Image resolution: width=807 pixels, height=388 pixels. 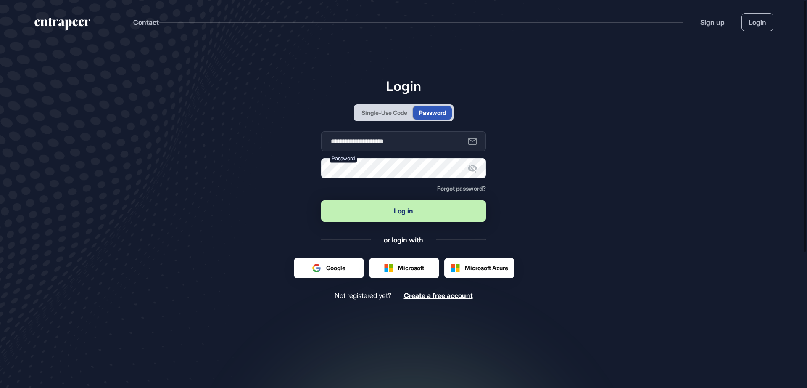 I want to click on div: Password, so click(x=433, y=112).